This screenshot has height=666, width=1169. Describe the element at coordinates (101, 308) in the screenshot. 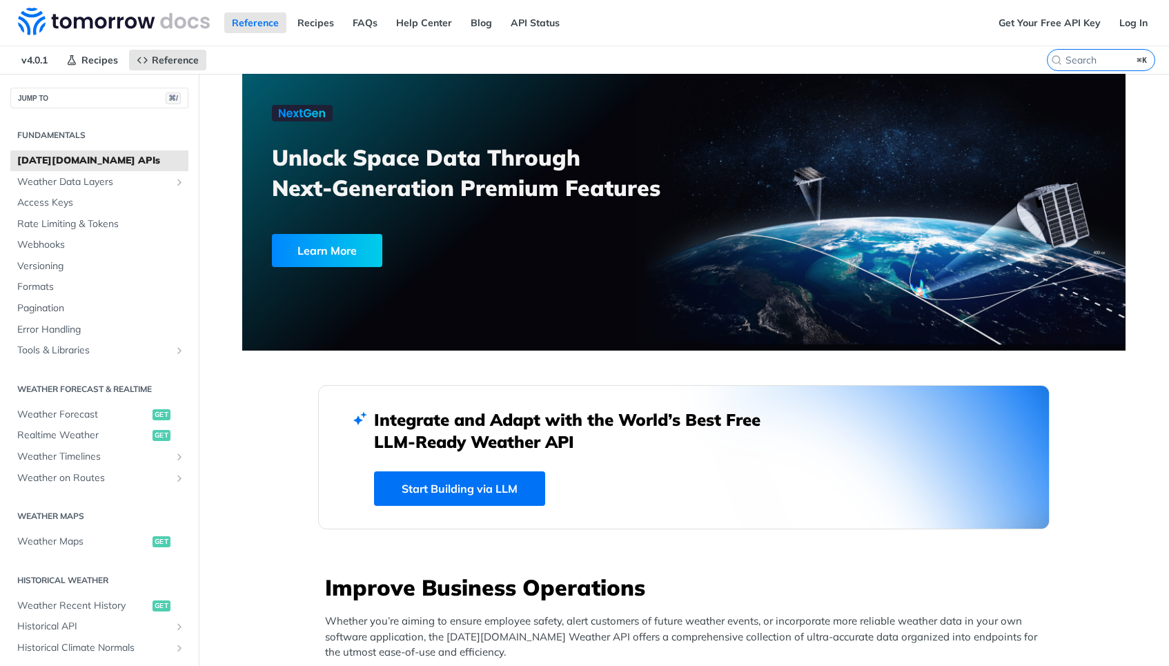

I see `span: Pagination` at that location.